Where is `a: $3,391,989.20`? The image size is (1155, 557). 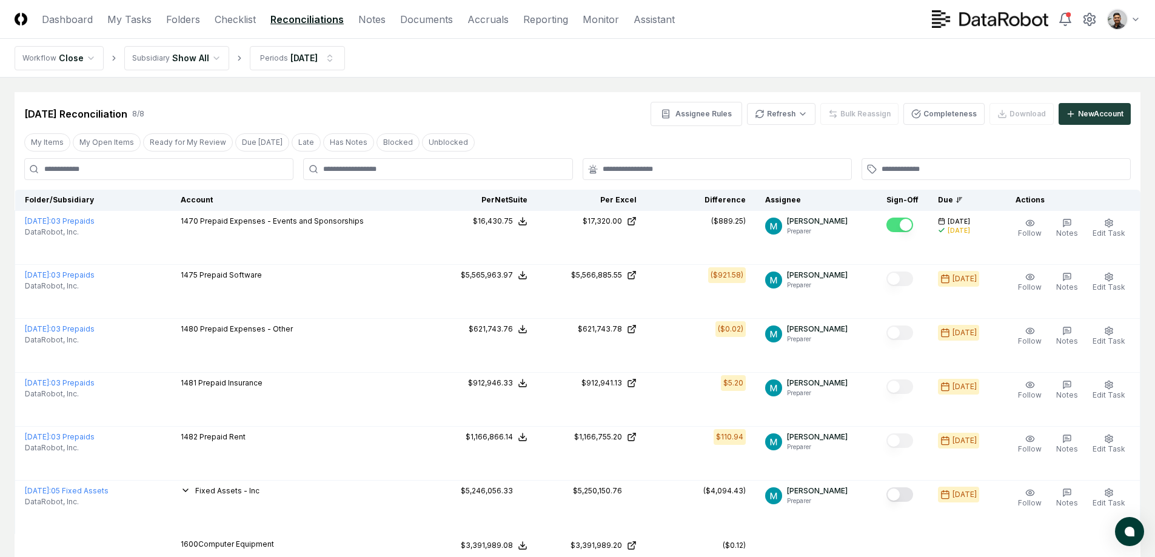 a: $3,391,989.20 is located at coordinates (592, 546).